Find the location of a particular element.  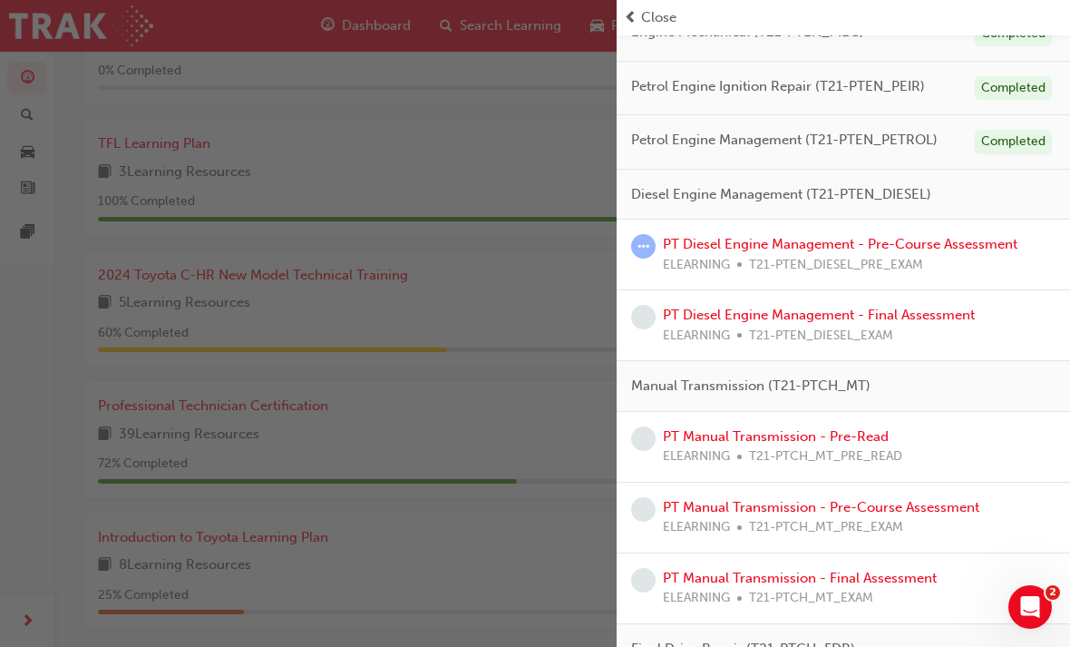

span: Manual Transmission (T21-PTCH_MT) is located at coordinates (751, 385).